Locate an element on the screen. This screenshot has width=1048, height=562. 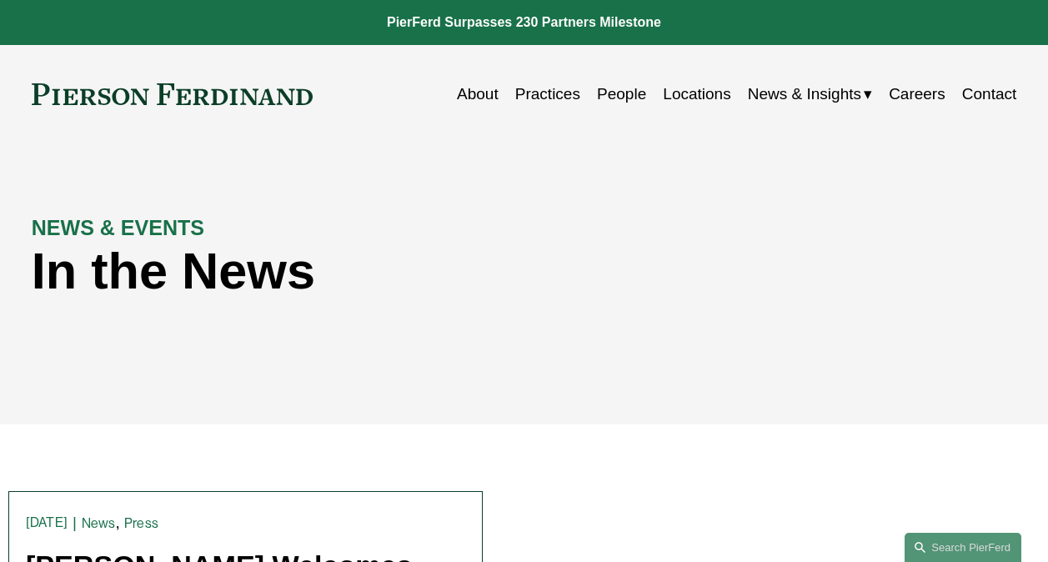
a: folder dropdown is located at coordinates (809, 94).